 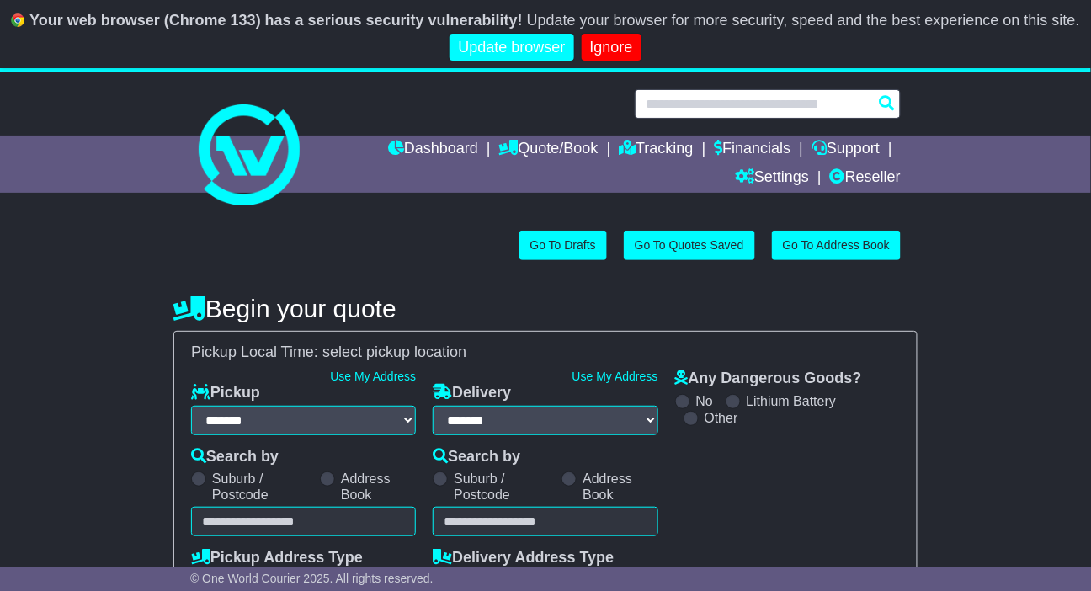 What do you see at coordinates (546, 353) in the screenshot?
I see `div: Pickup Local Time:` at bounding box center [546, 353].